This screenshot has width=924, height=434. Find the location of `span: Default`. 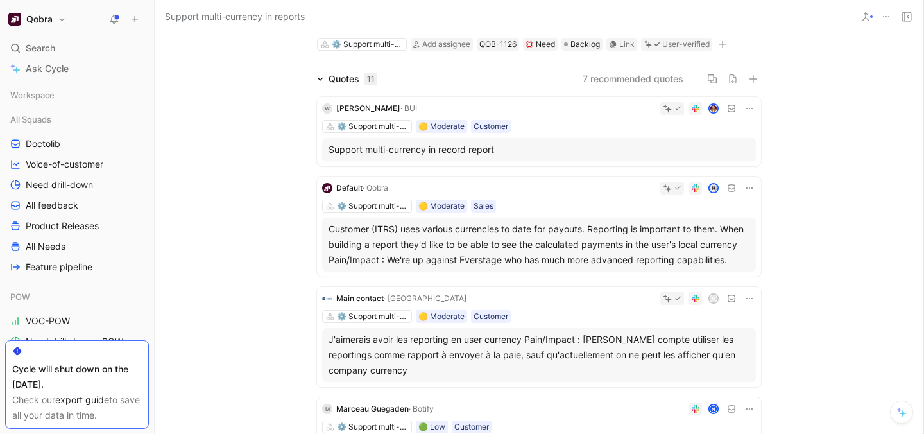

span: Default is located at coordinates (349, 187).